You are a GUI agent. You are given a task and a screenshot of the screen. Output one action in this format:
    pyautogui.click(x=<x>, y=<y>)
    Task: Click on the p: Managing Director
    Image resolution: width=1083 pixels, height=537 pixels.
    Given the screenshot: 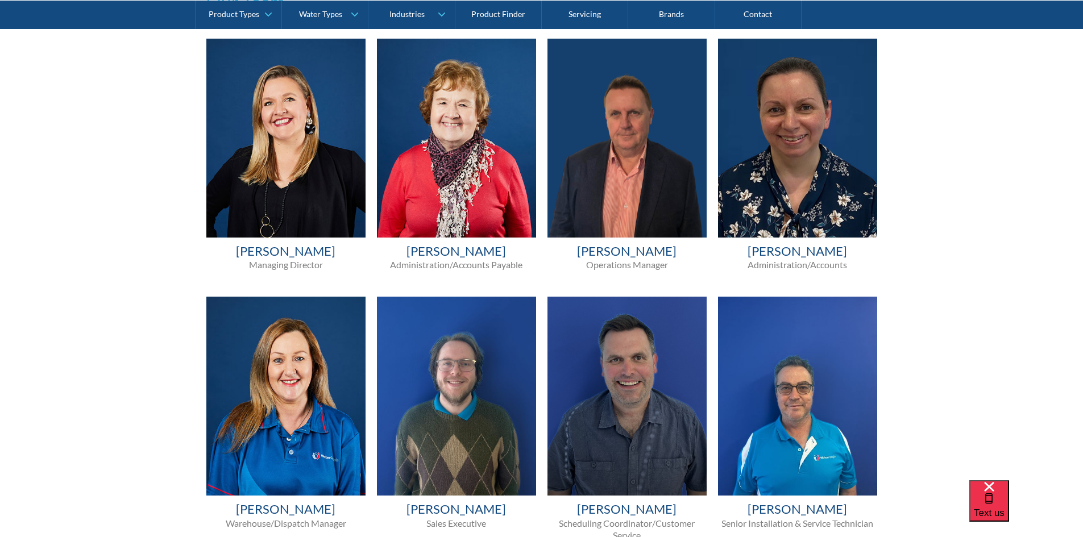 What is the action you would take?
    pyautogui.click(x=286, y=265)
    